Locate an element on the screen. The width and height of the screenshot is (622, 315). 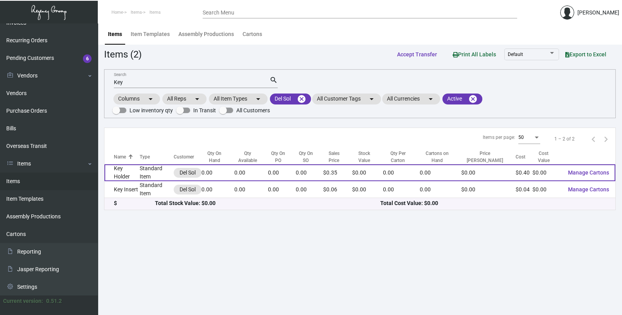
mat-chip: All Currencies is located at coordinates (411, 99).